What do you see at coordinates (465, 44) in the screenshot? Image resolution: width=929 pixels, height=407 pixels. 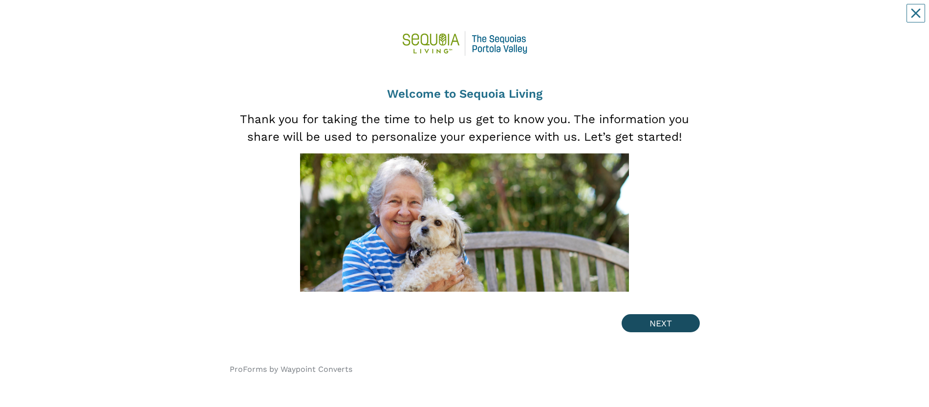 I see `img: 3156b981-5fe9-483a-97d8-8c35d451d61e.png` at bounding box center [465, 44].